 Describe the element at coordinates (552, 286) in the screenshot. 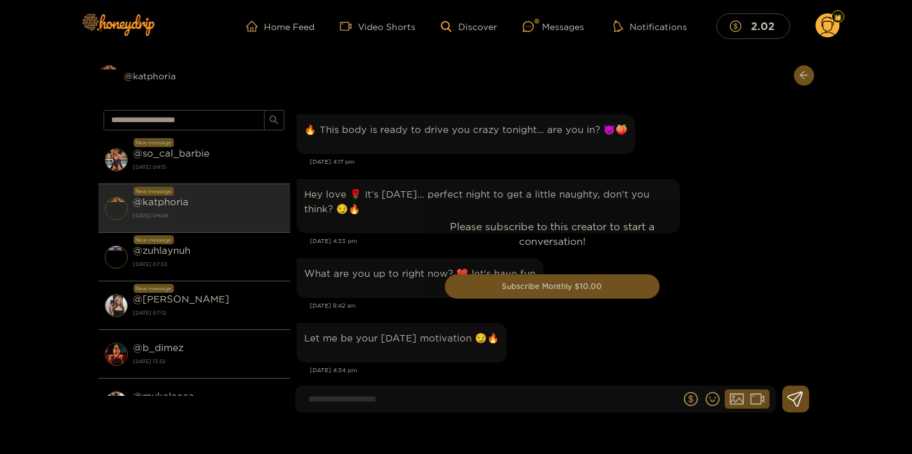

I see `button: Subscribe Monthly $10.00` at that location.